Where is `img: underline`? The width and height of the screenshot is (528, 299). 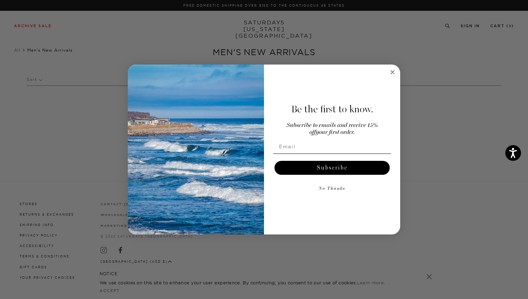
img: underline is located at coordinates (332, 154).